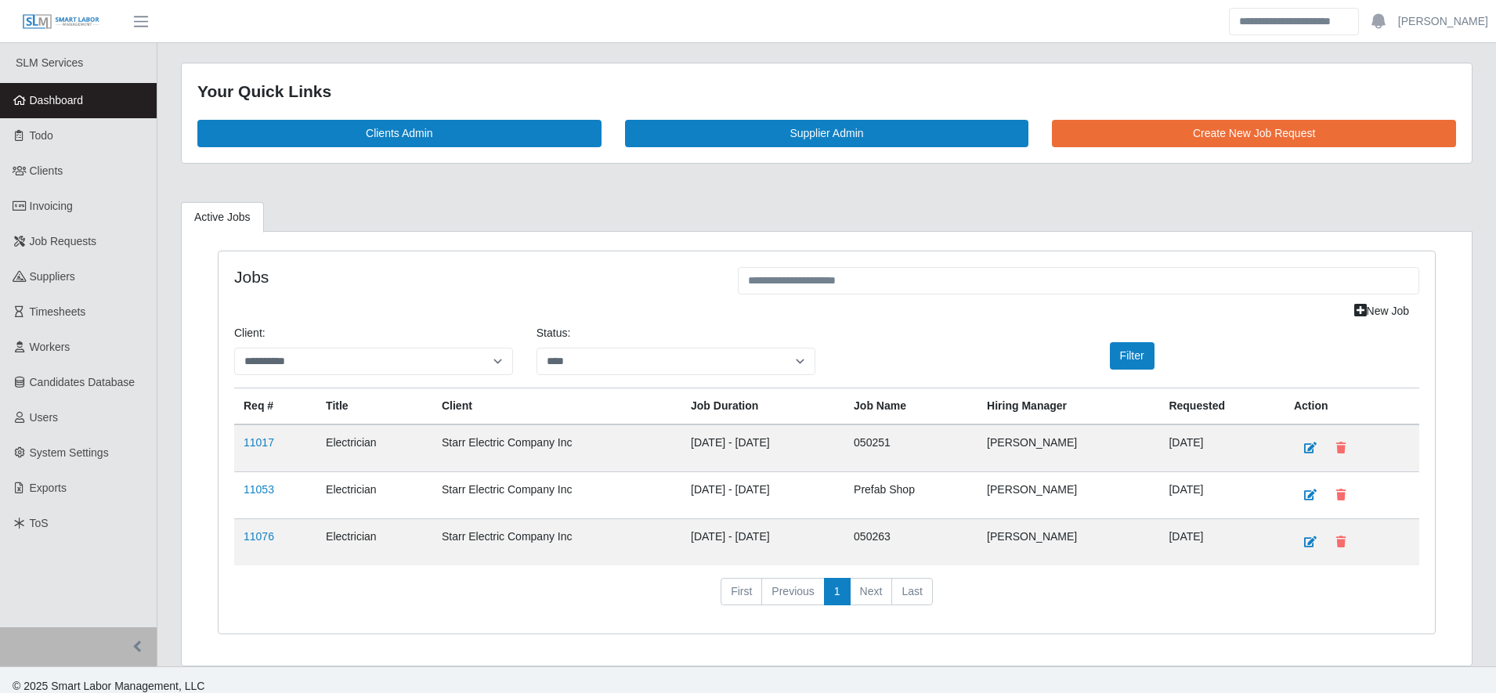  Describe the element at coordinates (275, 406) in the screenshot. I see `th: Req #` at that location.